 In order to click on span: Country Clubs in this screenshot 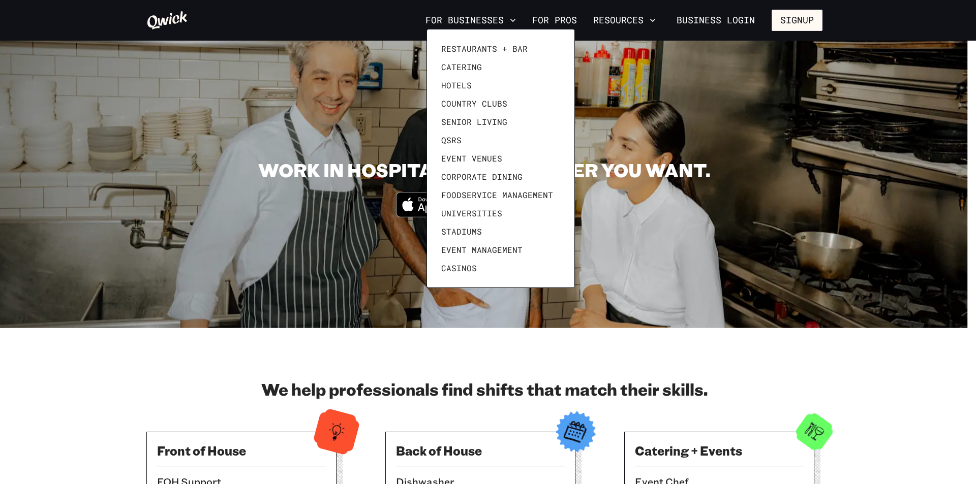, I will do `click(474, 104)`.